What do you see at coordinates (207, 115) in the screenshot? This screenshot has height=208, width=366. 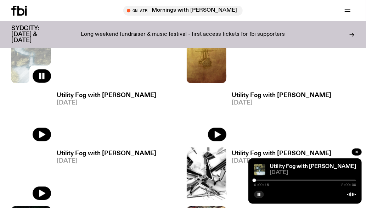 I see `img: Edit from Juanlu Barlow & his Love-fi Recordings' This is not a new Three Broken Tapes album` at bounding box center [207, 115].